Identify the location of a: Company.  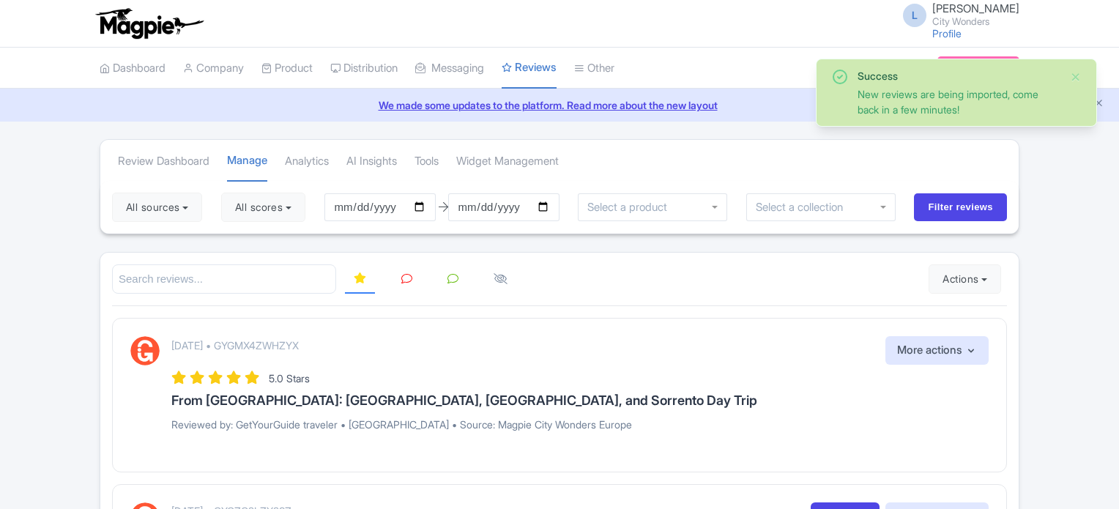
(213, 68).